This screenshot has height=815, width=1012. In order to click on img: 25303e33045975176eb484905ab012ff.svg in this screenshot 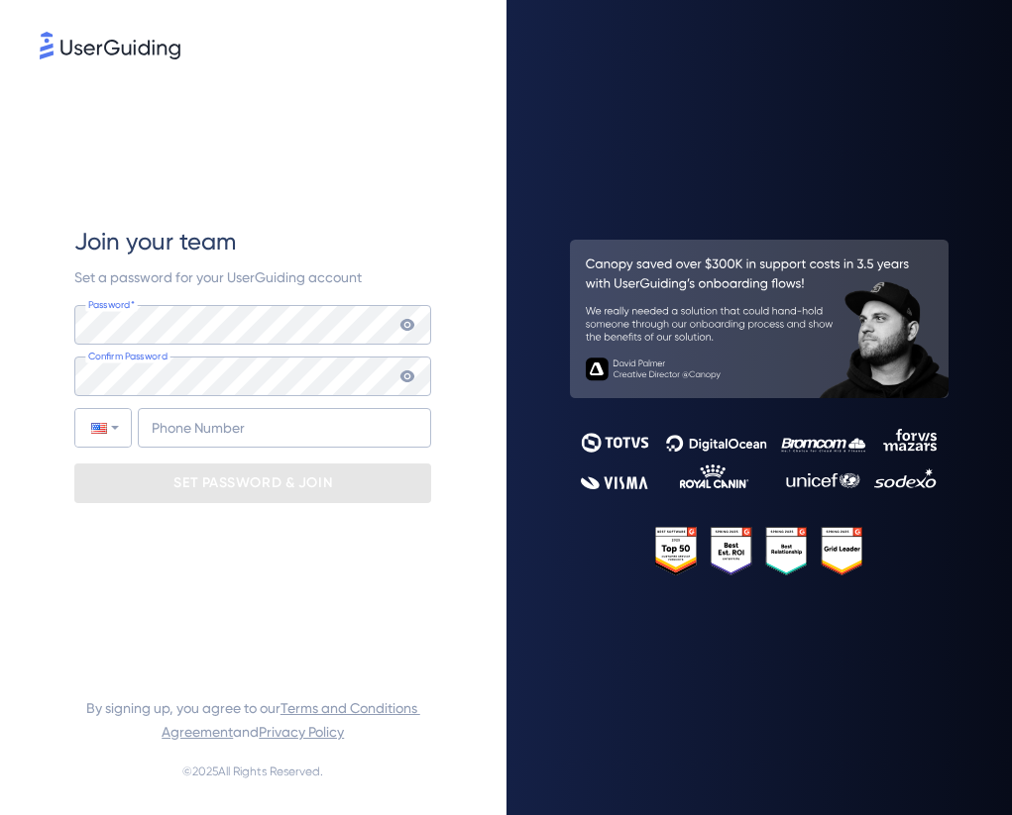, I will do `click(759, 551)`.